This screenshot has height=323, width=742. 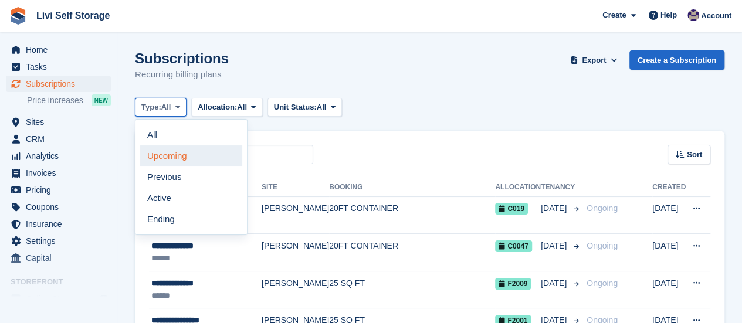 What do you see at coordinates (61, 156) in the screenshot?
I see `span: Analytics` at bounding box center [61, 156].